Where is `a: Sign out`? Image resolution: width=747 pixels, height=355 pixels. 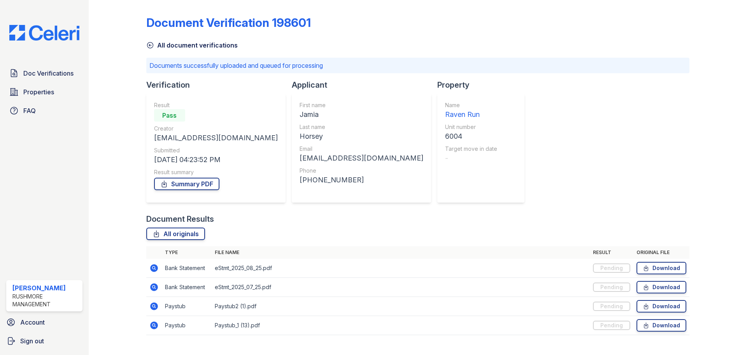 a: Sign out is located at coordinates (44, 340).